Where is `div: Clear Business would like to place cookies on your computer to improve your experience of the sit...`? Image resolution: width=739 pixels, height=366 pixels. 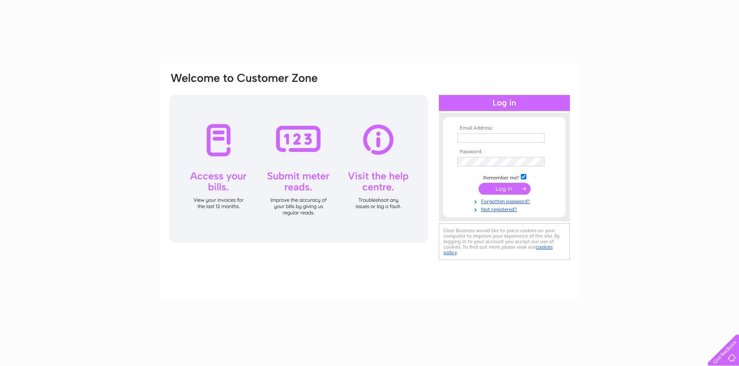
div: Clear Business would like to place cookies on your computer to improve your experience of the sit... is located at coordinates (504, 242).